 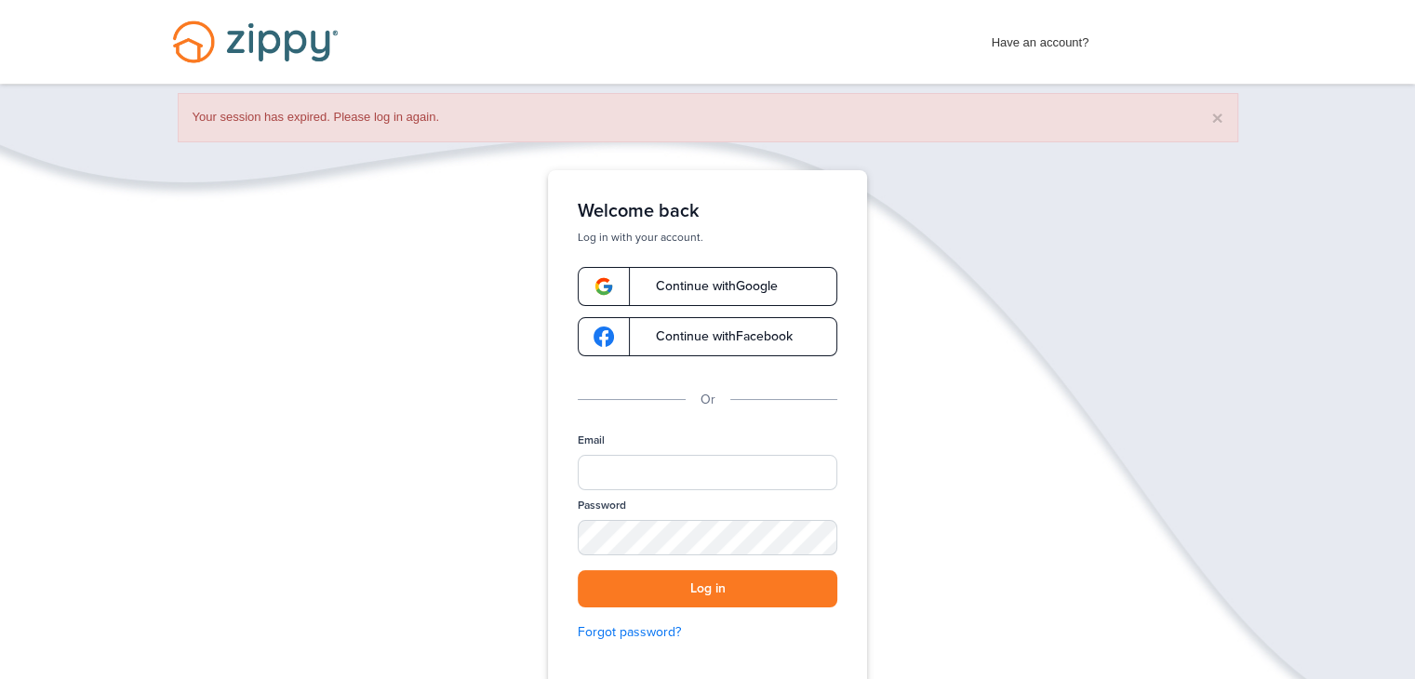 I want to click on a: Forgot password?, so click(x=707, y=632).